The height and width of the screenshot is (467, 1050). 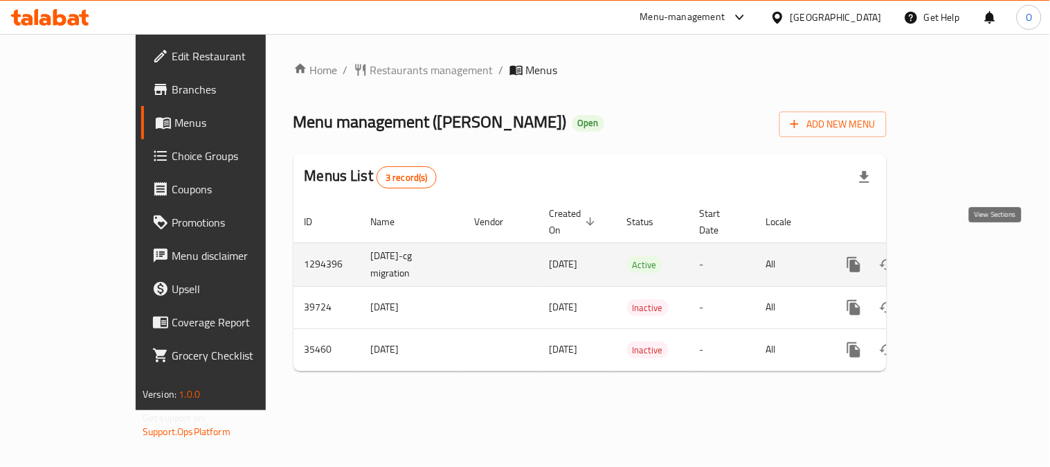 I want to click on div: Export file, so click(x=865, y=177).